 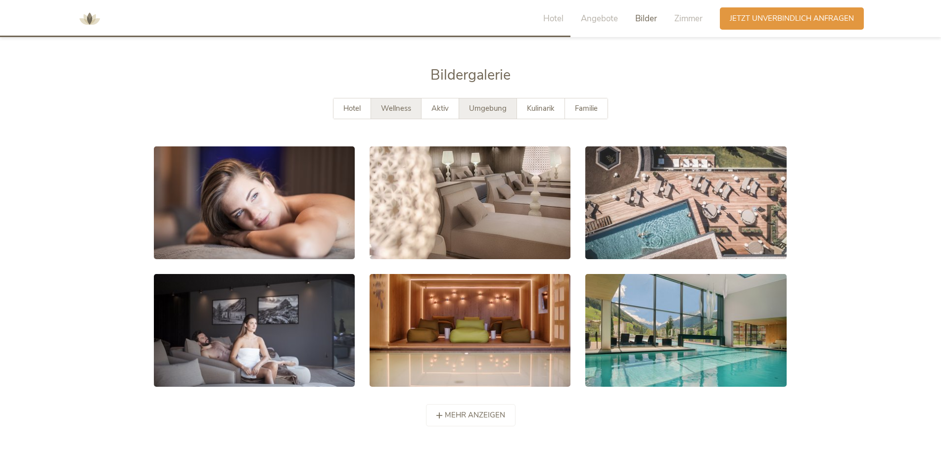 What do you see at coordinates (541, 108) in the screenshot?
I see `span: Kulinarik` at bounding box center [541, 108].